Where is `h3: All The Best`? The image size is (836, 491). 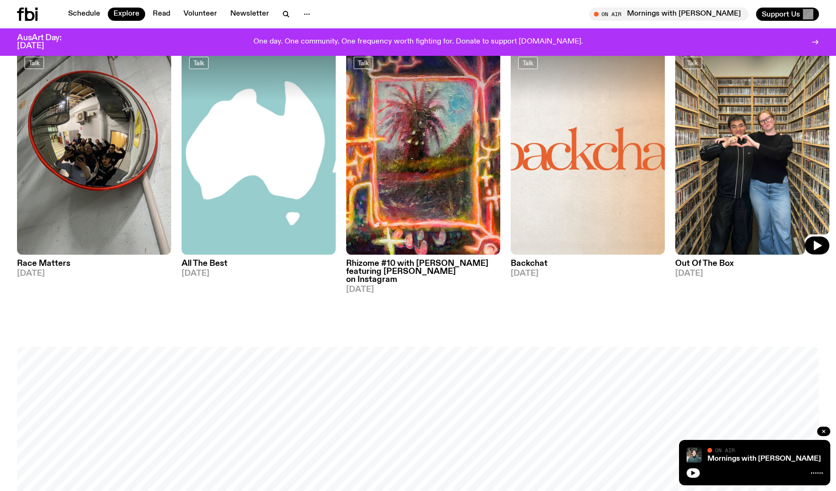 h3: All The Best is located at coordinates (259, 263).